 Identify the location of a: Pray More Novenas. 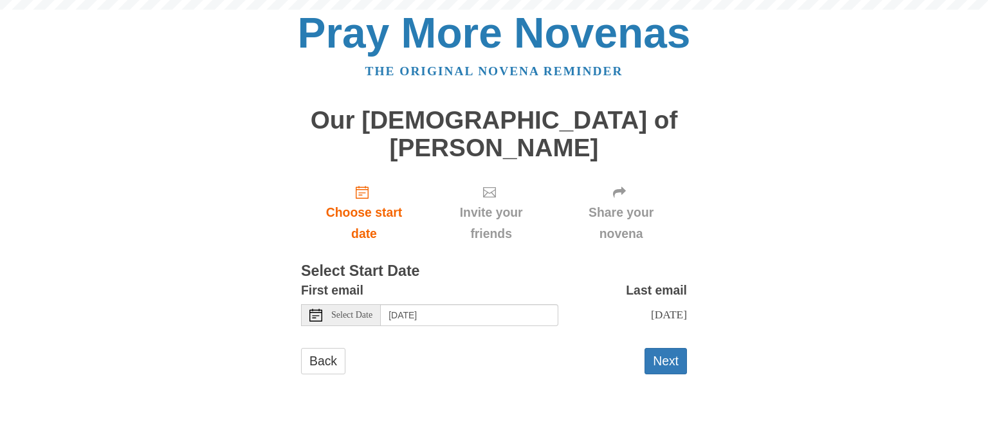
(494, 33).